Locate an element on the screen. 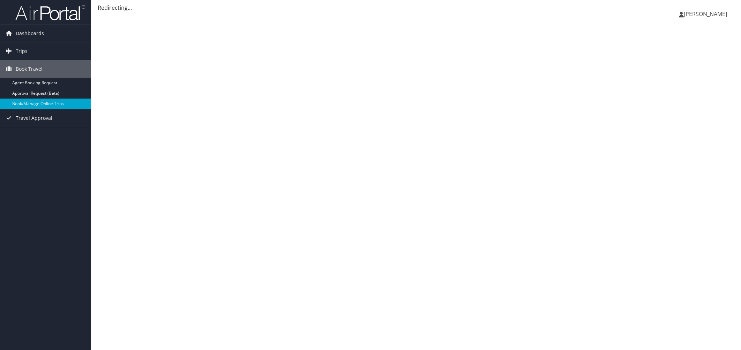  span: Book Travel is located at coordinates (29, 69).